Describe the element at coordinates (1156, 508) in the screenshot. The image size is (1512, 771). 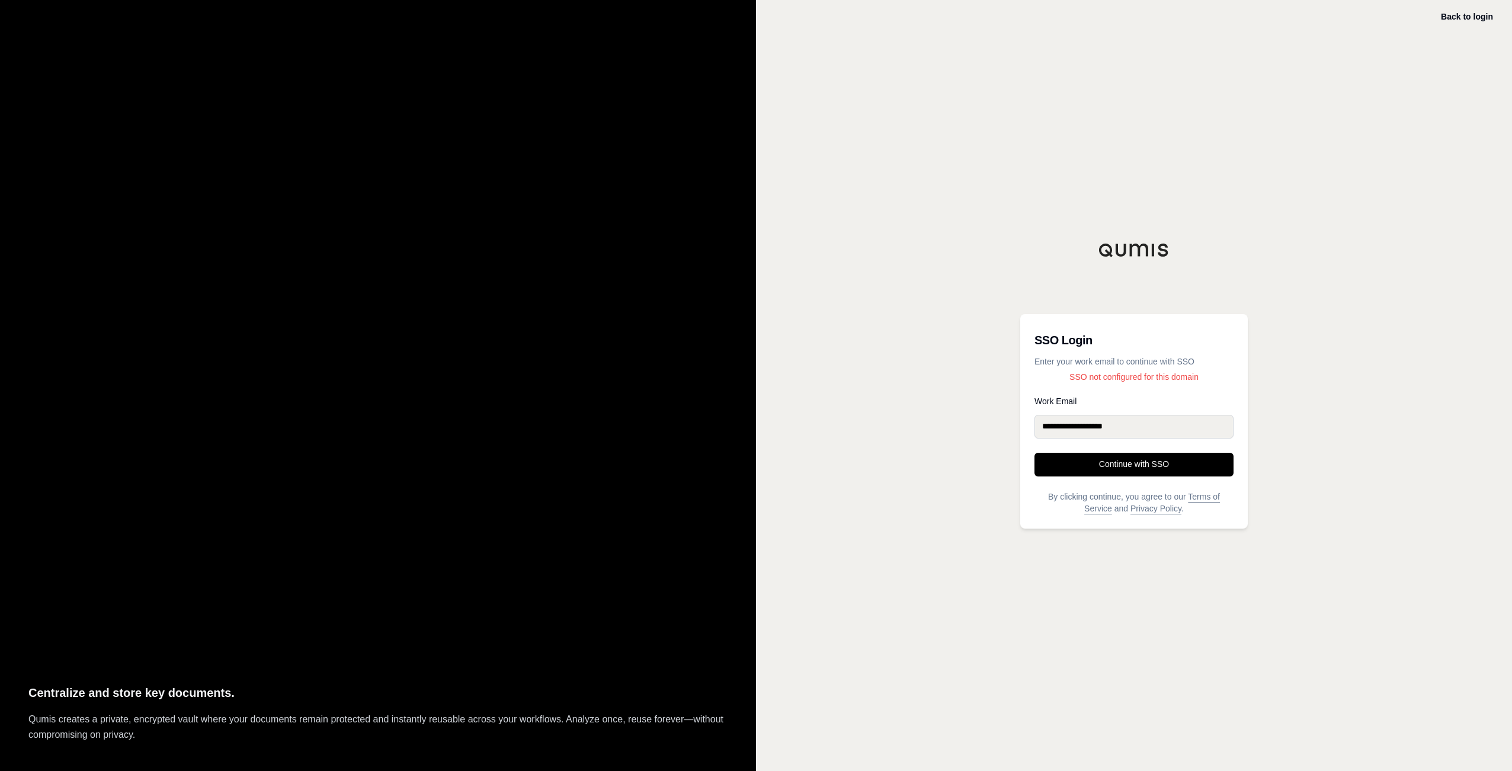
I see `a: Privacy Policy` at that location.